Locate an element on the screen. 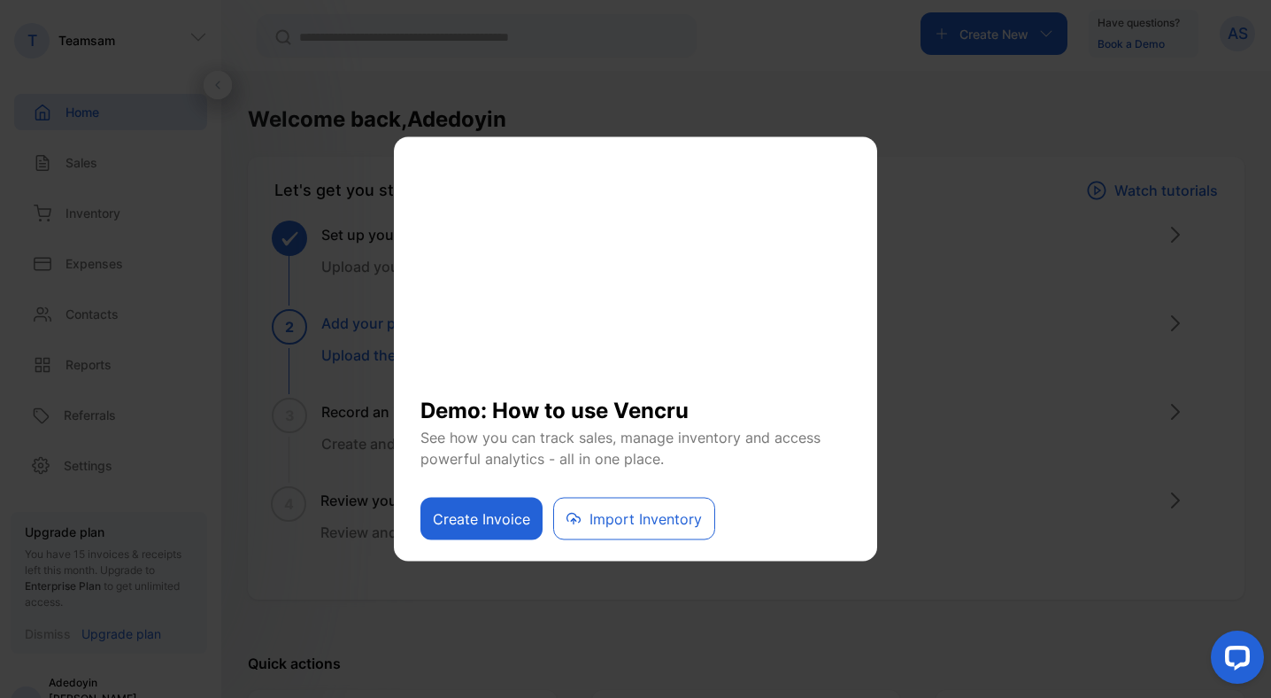  button: Open LiveChat chat widget is located at coordinates (41, 34).